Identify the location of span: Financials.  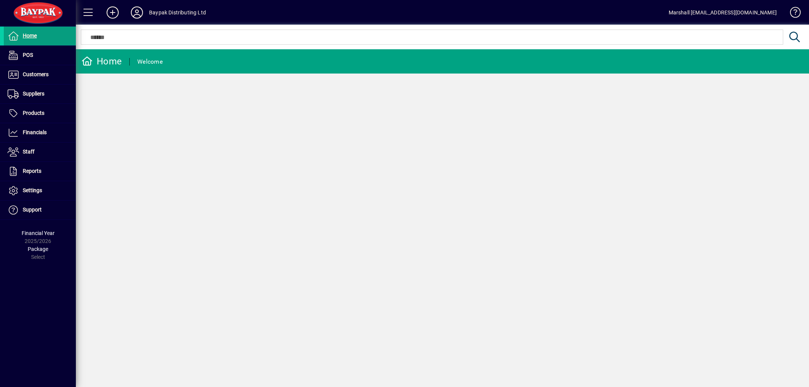
(35, 132).